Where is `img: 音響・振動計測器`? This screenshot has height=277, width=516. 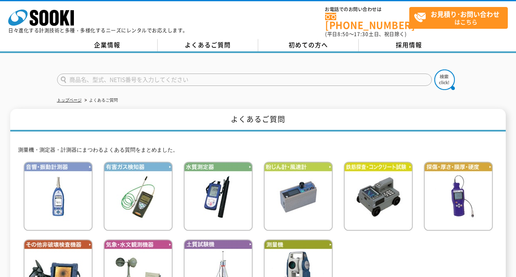
img: 音響・振動計測器 is located at coordinates (58, 196).